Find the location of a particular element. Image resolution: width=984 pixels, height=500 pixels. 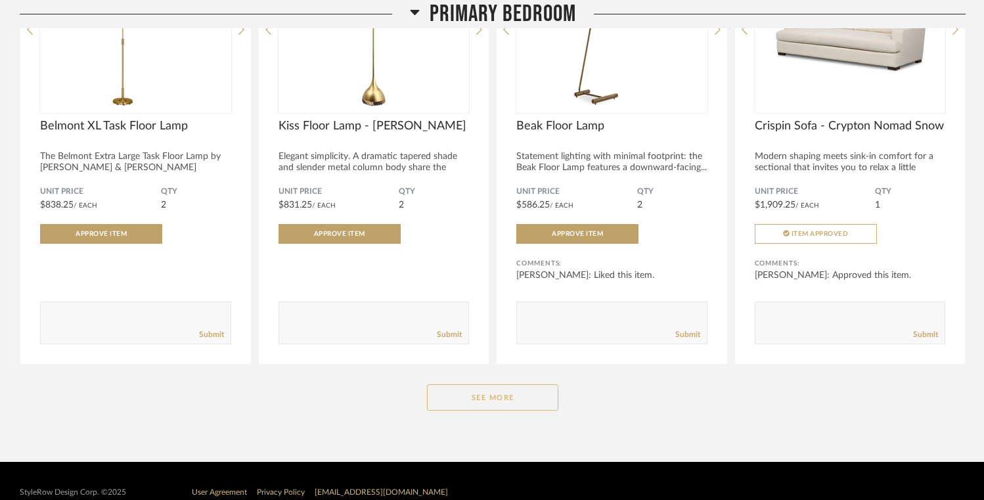

span: Beak Floor Lamp is located at coordinates (612, 126).